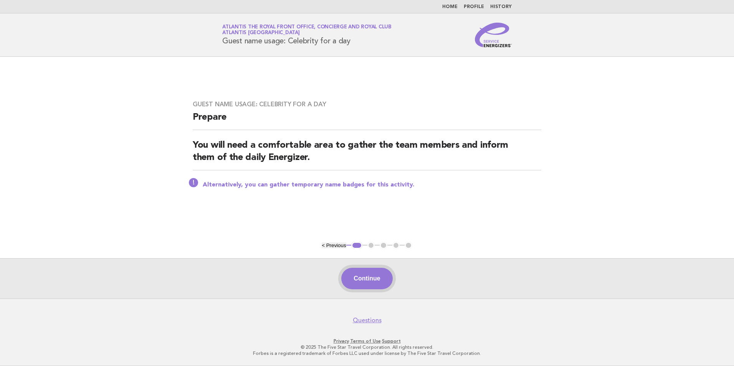 The image size is (734, 366). What do you see at coordinates (367, 353) in the screenshot?
I see `p: Forbes is a registered trademark of Forbes LLC used under license by The Five Star Travel Corpora...` at bounding box center [367, 353].